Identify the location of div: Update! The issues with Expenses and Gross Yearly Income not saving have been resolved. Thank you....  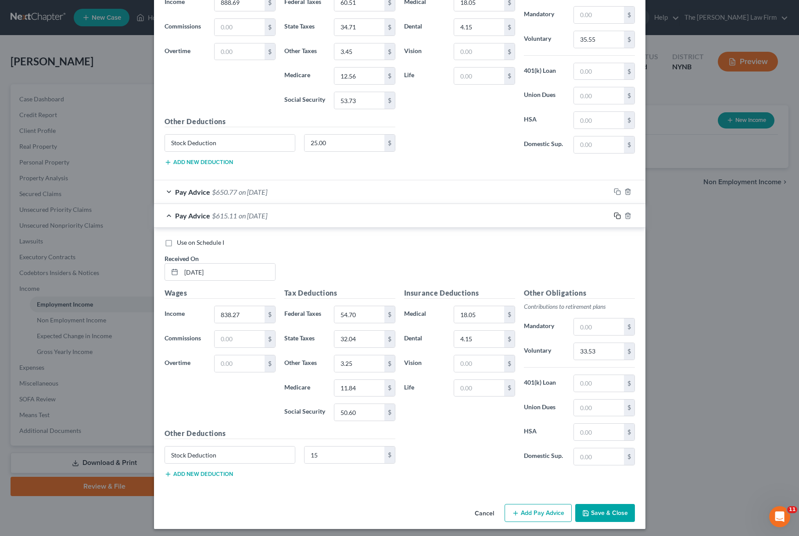
(75, 91).